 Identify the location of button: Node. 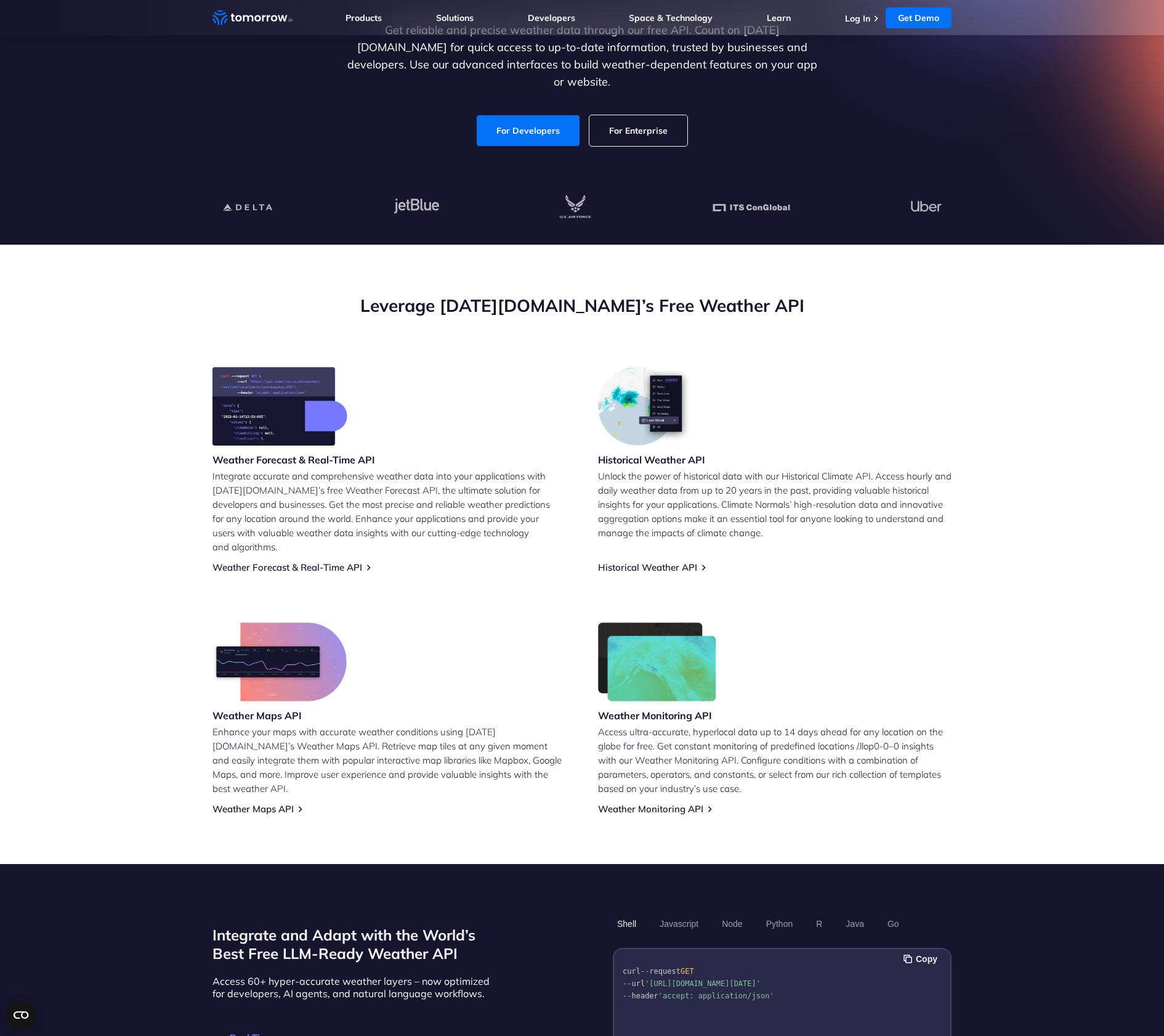
(732, 923).